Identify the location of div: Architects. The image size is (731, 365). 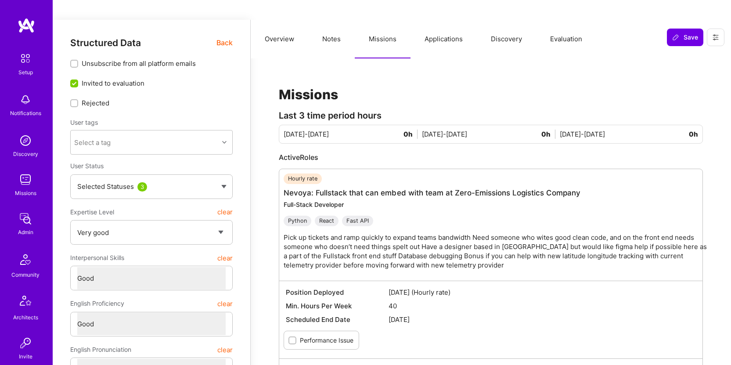
(25, 317).